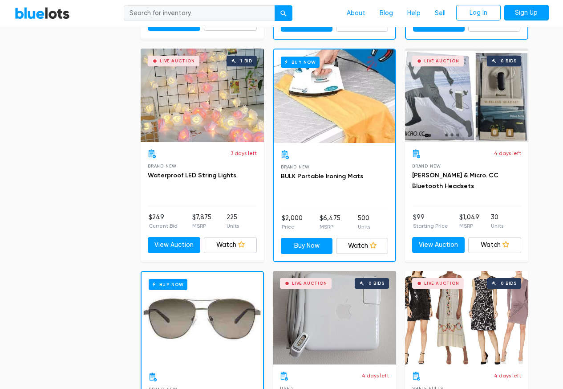 The width and height of the screenshot is (563, 389). Describe the element at coordinates (469, 221) in the screenshot. I see `li: $1,049` at that location.